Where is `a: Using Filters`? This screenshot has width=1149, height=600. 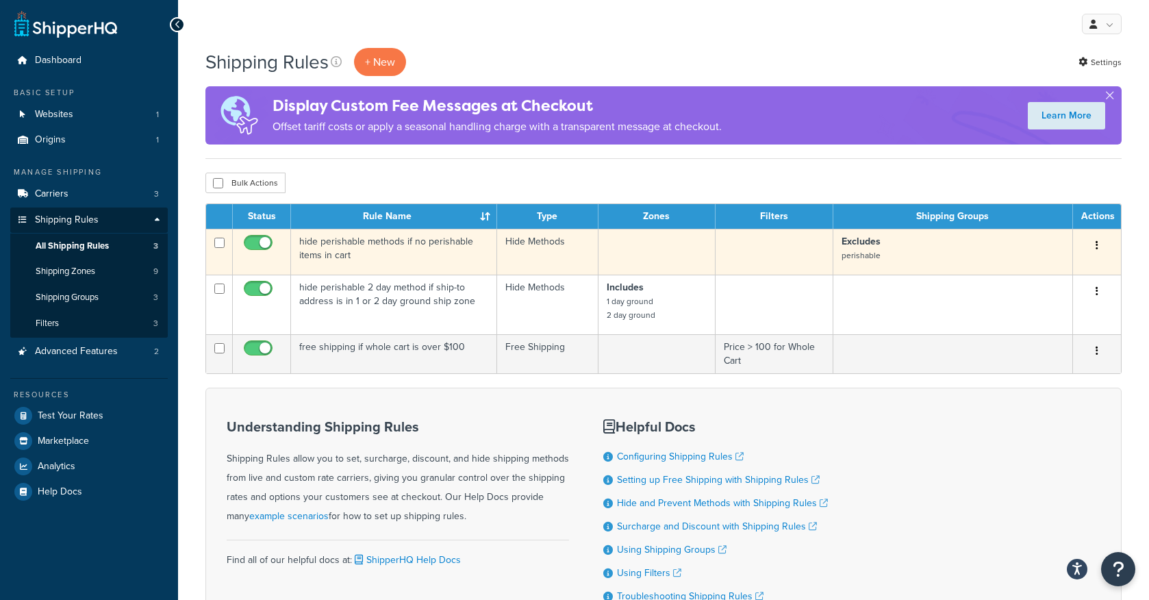
a: Using Filters is located at coordinates (649, 573).